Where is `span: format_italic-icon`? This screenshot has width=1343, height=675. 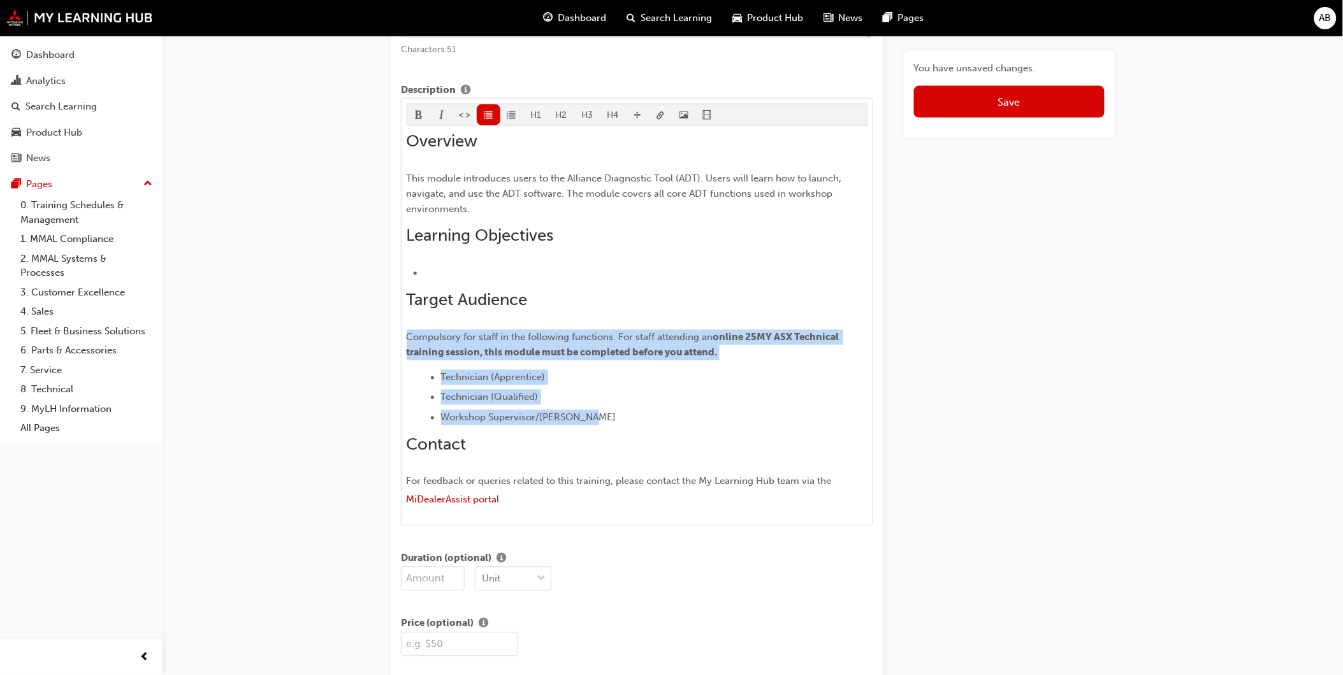 span: format_italic-icon is located at coordinates (442, 116).